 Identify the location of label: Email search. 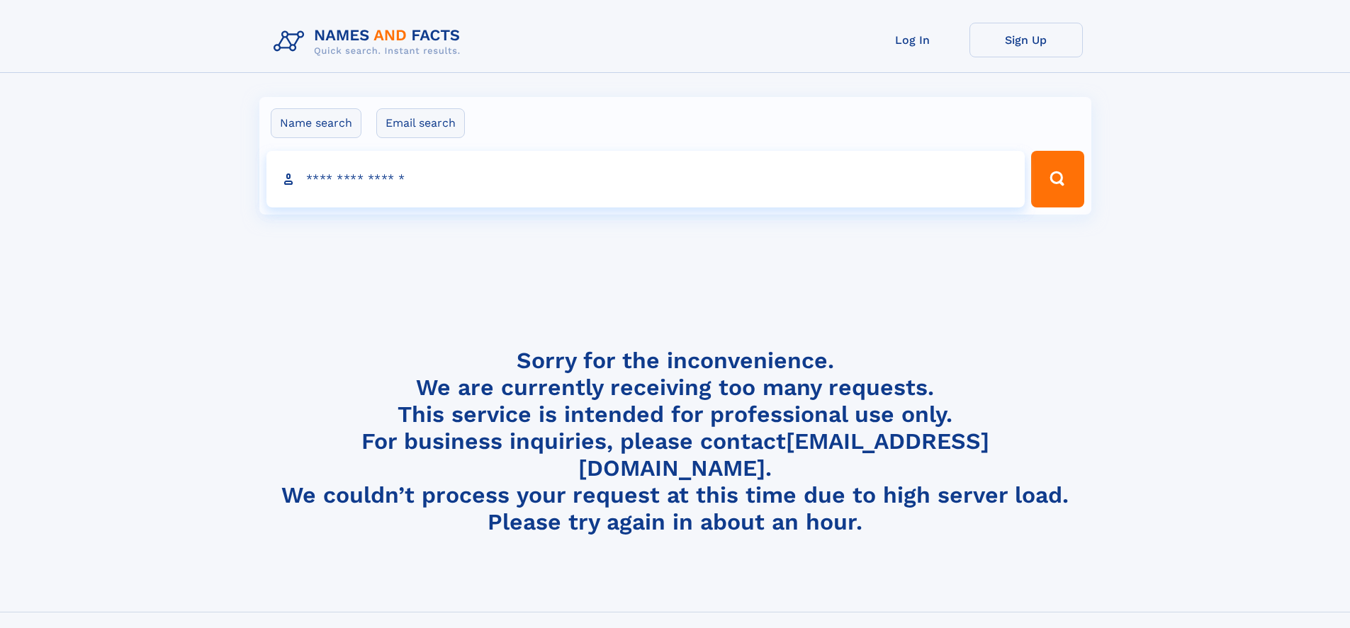
(420, 123).